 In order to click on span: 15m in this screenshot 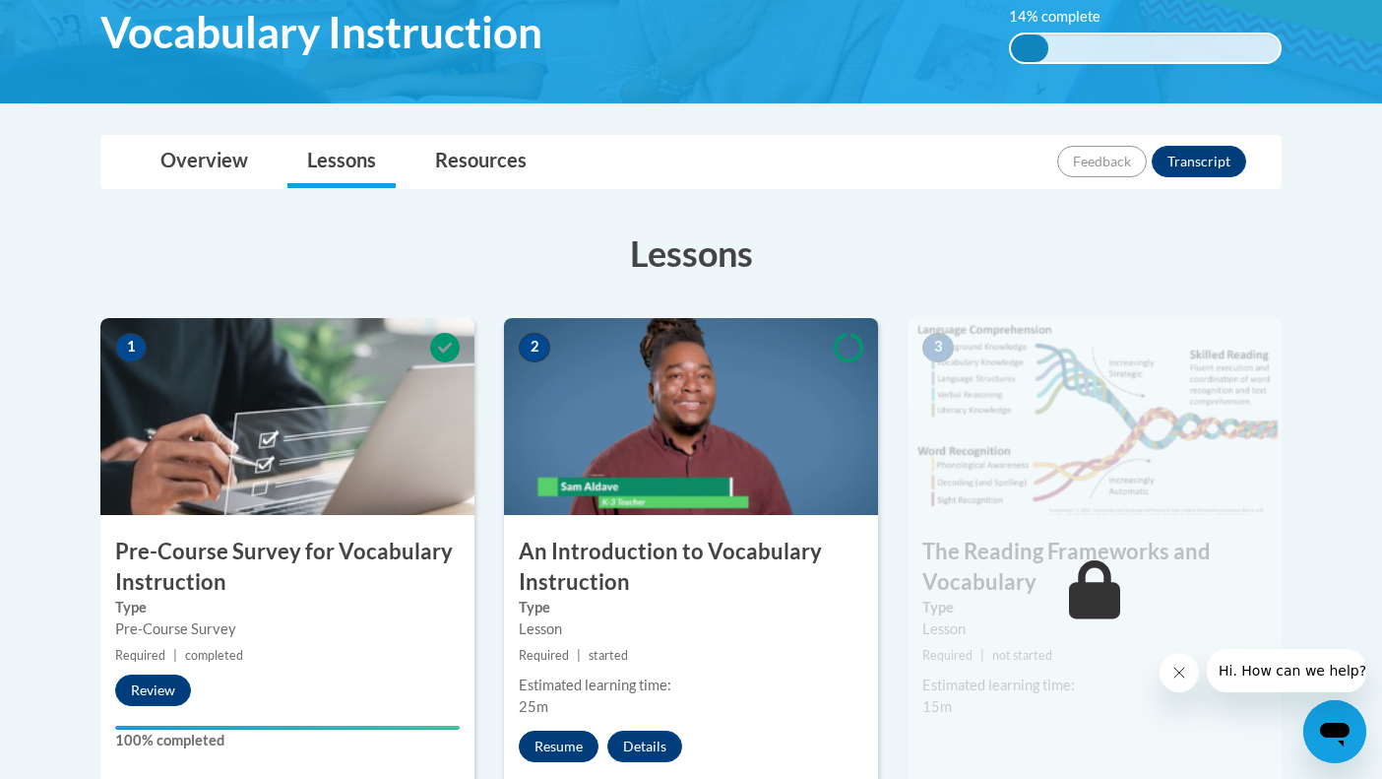, I will do `click(937, 706)`.